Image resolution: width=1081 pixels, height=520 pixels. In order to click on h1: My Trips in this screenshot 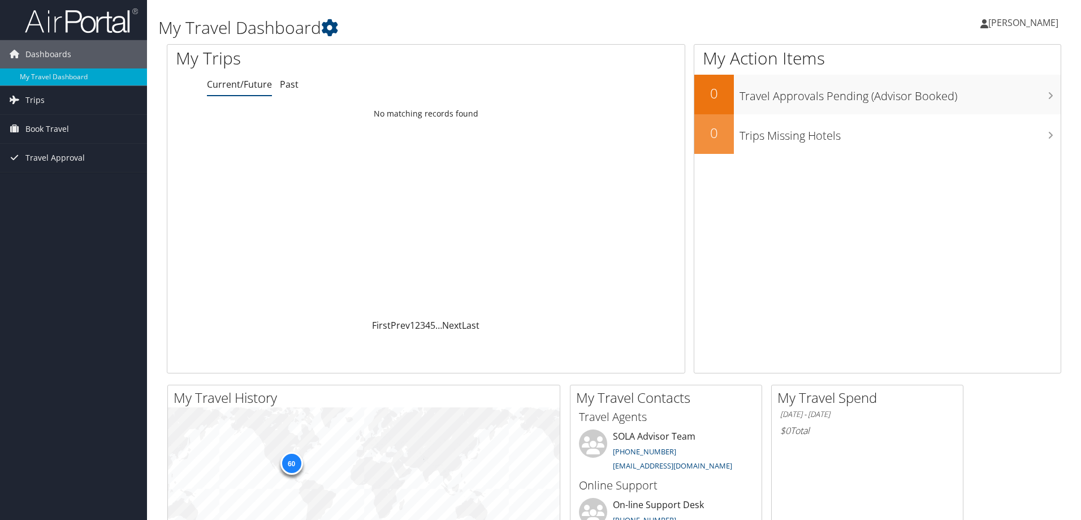, I will do `click(318, 58)`.